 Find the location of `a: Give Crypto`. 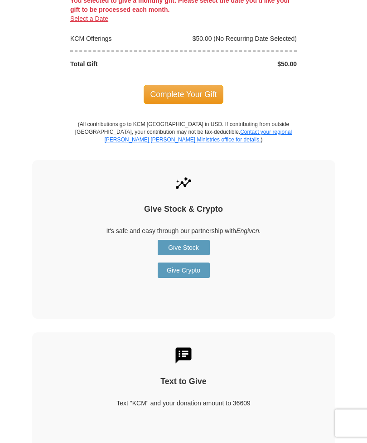

a: Give Crypto is located at coordinates (183, 270).